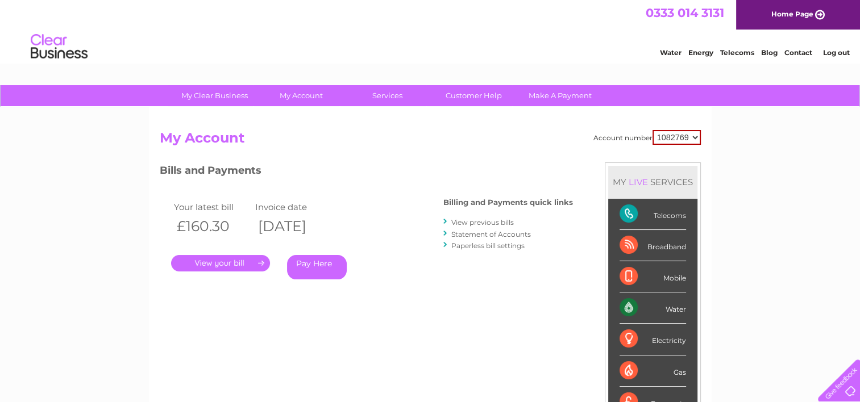 Image resolution: width=860 pixels, height=402 pixels. What do you see at coordinates (488, 245) in the screenshot?
I see `a: Paperless bill settings` at bounding box center [488, 245].